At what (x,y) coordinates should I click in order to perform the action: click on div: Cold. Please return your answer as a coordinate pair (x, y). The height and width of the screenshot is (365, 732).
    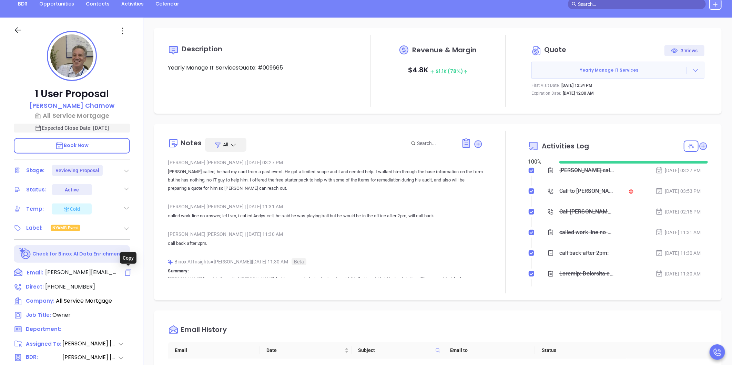
    Looking at the image, I should click on (71, 209).